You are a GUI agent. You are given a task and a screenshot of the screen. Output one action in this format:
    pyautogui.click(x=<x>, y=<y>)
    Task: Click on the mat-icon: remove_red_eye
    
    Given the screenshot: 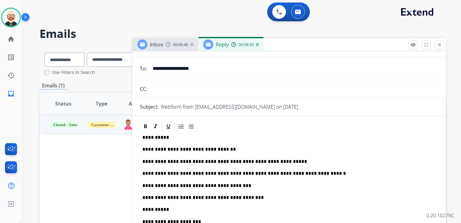 What is the action you would take?
    pyautogui.click(x=413, y=45)
    